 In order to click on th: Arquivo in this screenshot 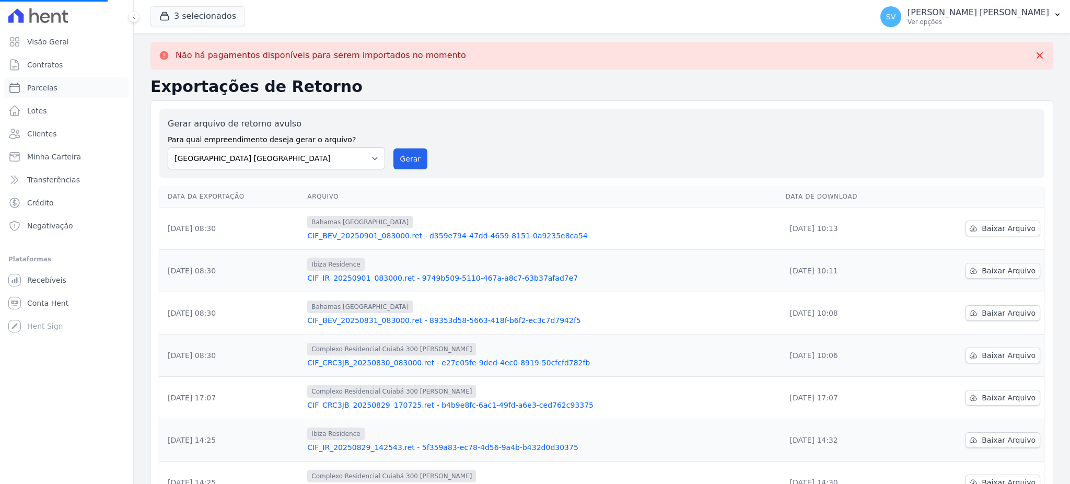, I will do `click(542, 197)`.